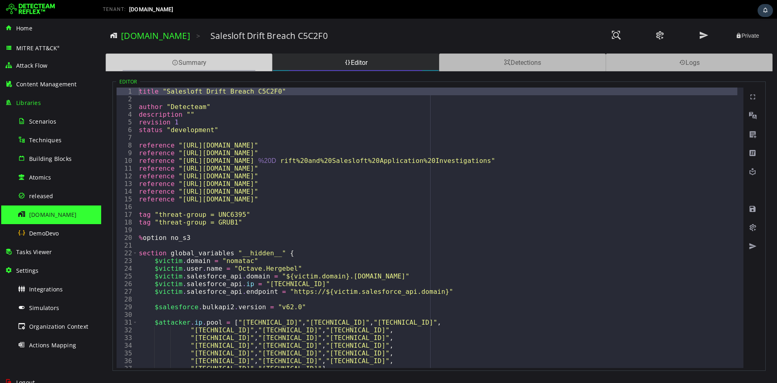 Image resolution: width=777 pixels, height=383 pixels. I want to click on span: released, so click(41, 196).